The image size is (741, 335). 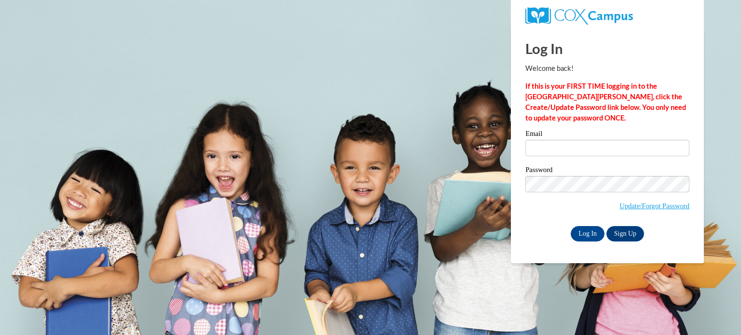 What do you see at coordinates (608, 48) in the screenshot?
I see `h1: Log In` at bounding box center [608, 48].